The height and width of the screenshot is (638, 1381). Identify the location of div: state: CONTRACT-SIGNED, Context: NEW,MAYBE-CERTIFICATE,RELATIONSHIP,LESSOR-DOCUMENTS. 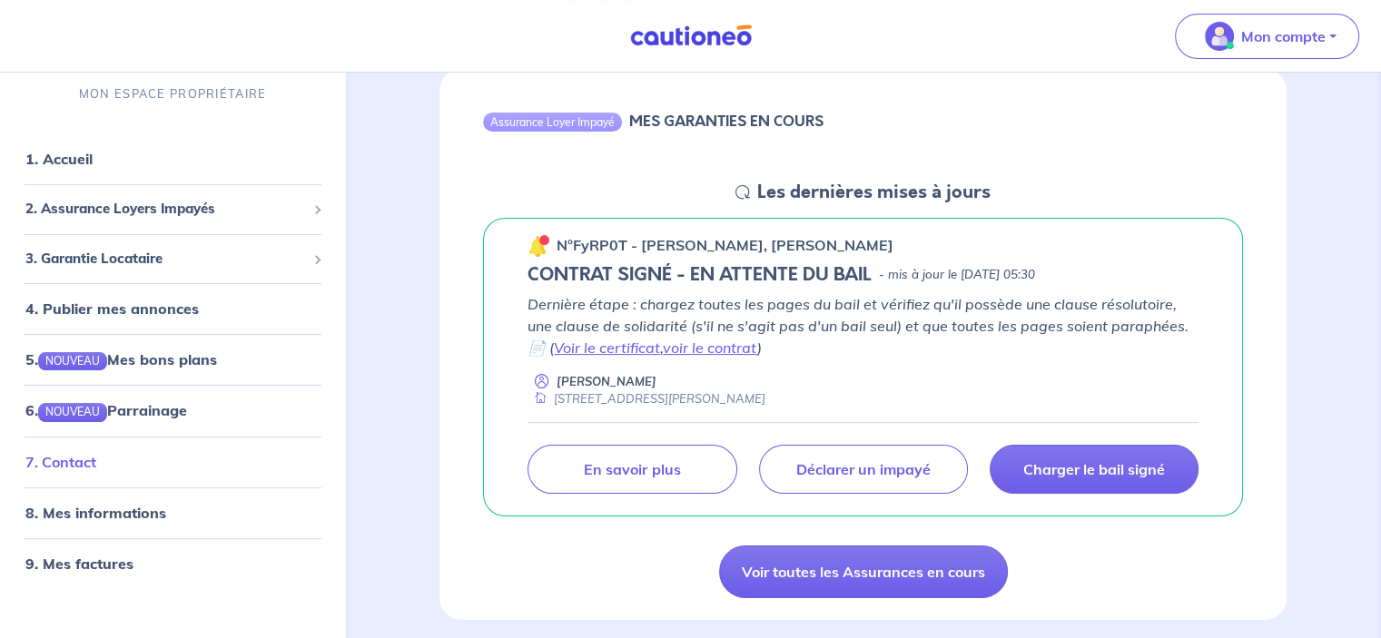
(862, 275).